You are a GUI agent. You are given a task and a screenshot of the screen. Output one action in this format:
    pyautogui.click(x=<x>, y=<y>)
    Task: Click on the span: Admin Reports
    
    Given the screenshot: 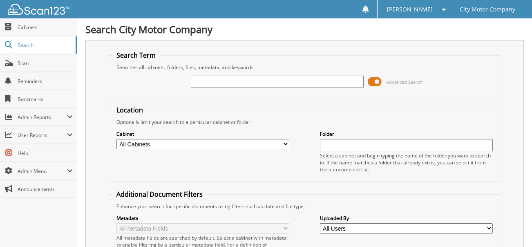 What is the action you would take?
    pyautogui.click(x=42, y=117)
    